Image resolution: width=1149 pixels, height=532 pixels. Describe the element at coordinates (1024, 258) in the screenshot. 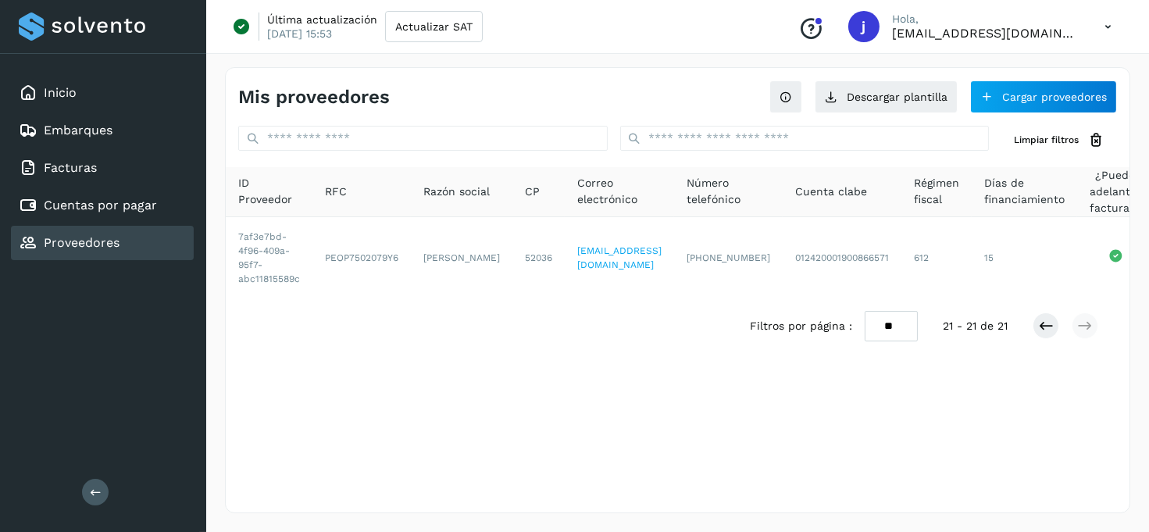

I see `td: 15` at that location.